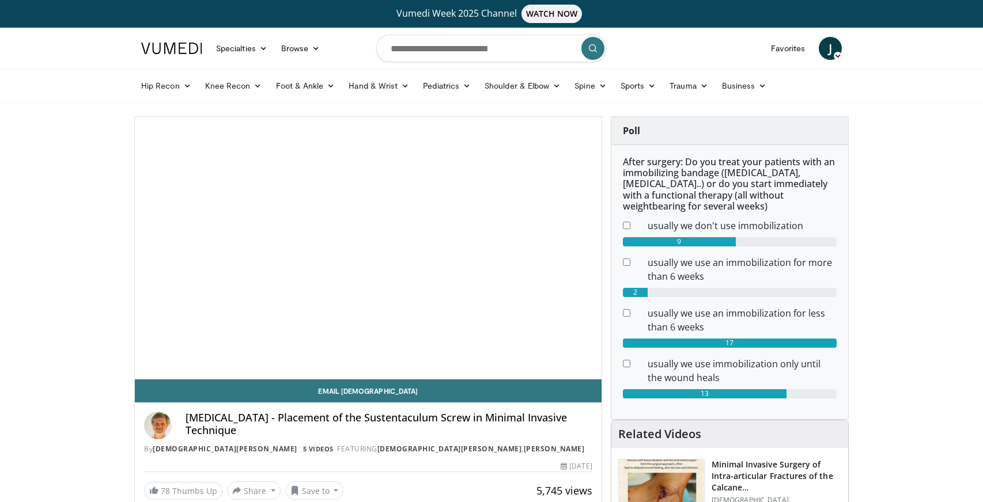 The height and width of the screenshot is (502, 983). I want to click on div: By FEATURING ,, so click(368, 449).